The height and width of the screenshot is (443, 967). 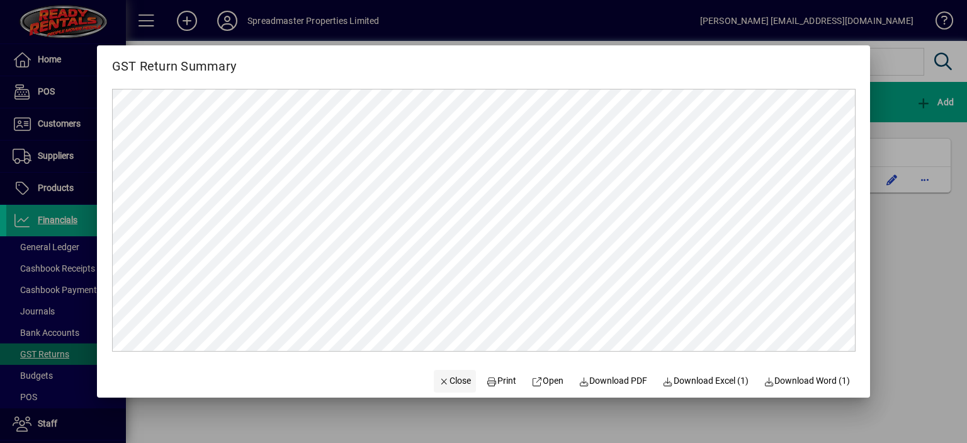 What do you see at coordinates (455, 380) in the screenshot?
I see `span: Close` at bounding box center [455, 380].